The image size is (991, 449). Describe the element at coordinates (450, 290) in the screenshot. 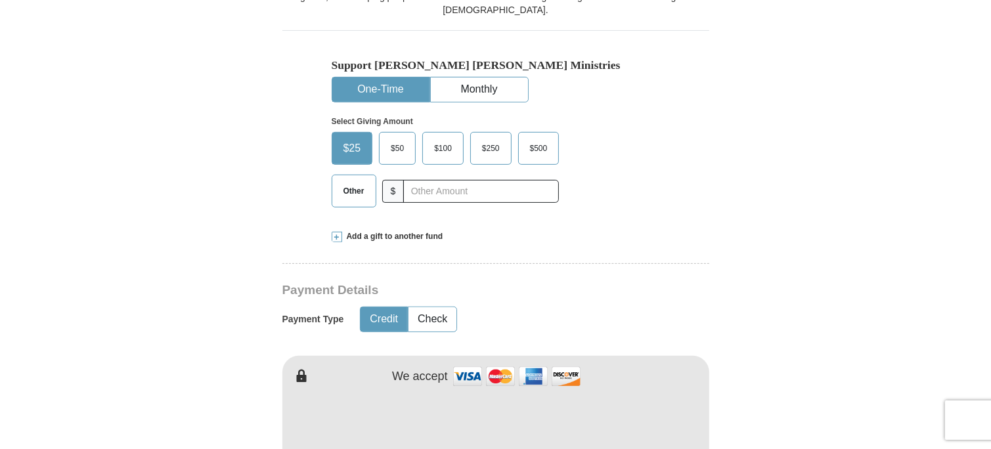

I see `h3: Payment Details` at that location.